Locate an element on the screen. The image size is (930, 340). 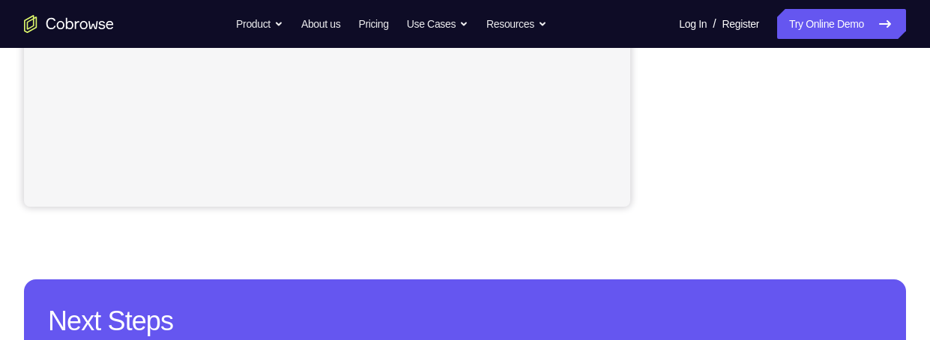
a: About us is located at coordinates (321, 24).